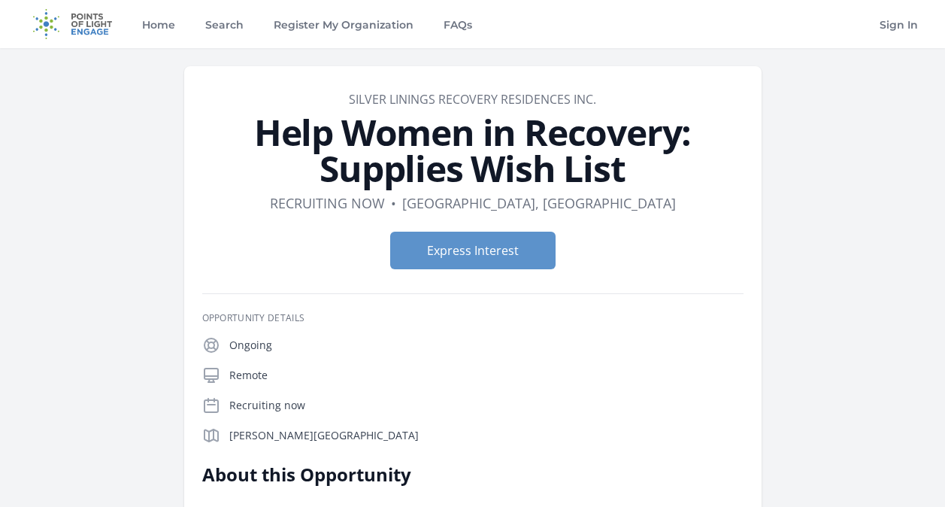 Image resolution: width=945 pixels, height=507 pixels. What do you see at coordinates (422, 474) in the screenshot?
I see `h2: About this Opportunity` at bounding box center [422, 474].